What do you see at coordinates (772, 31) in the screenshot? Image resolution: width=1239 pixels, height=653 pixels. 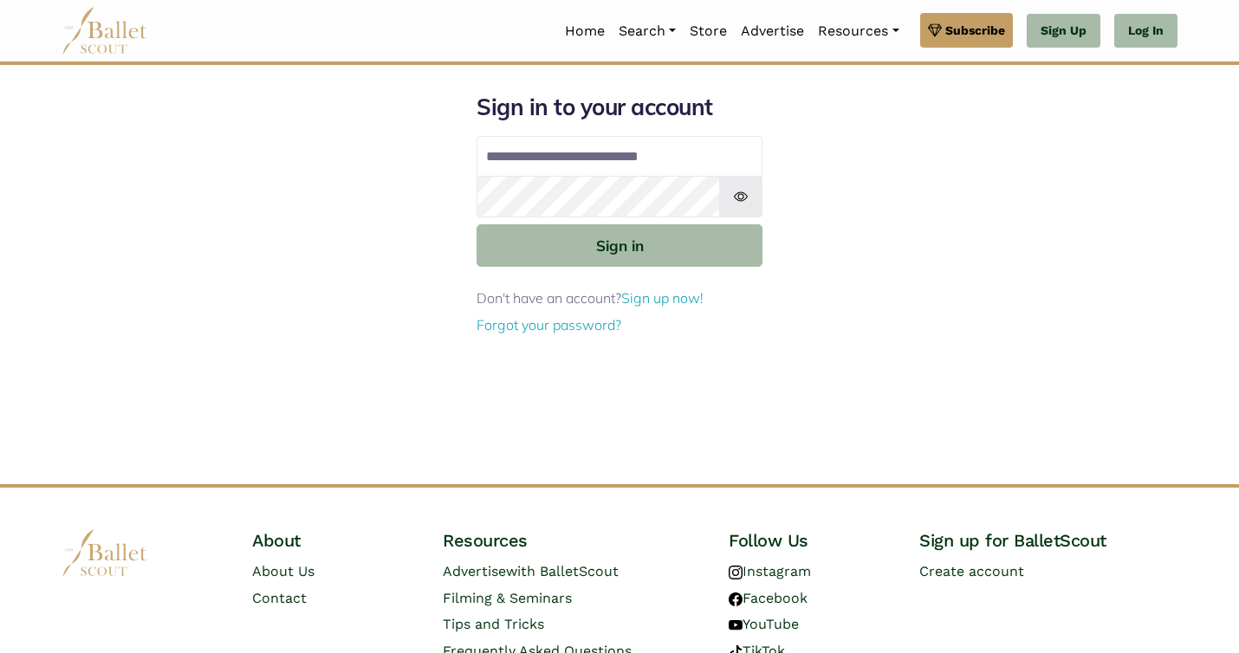 I see `a: Advertise` at bounding box center [772, 31].